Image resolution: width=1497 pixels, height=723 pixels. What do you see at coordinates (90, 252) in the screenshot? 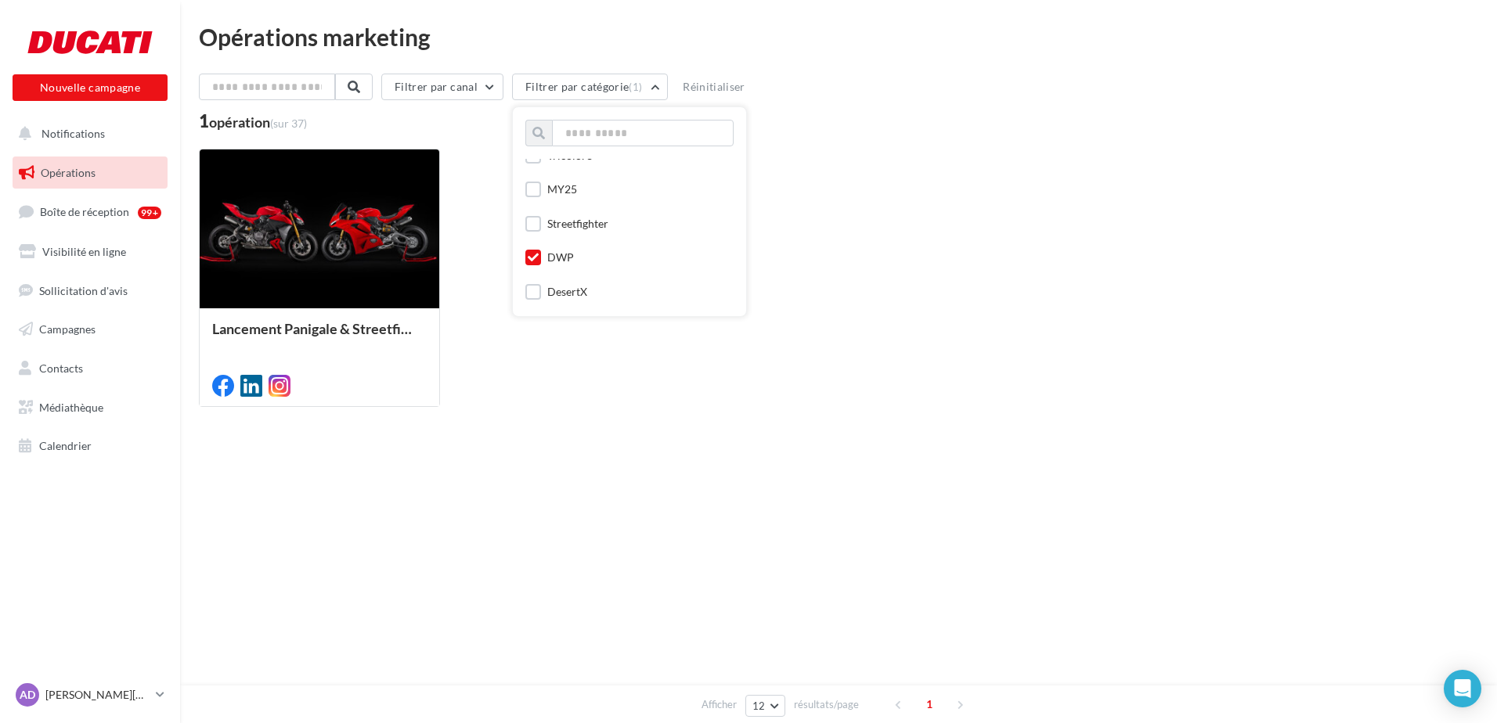
I see `a: Visibilité en ligne` at bounding box center [90, 252].